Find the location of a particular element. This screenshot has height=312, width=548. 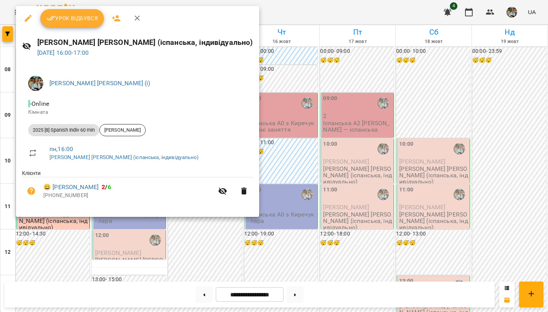

ul: Клієнти is located at coordinates (137, 188).